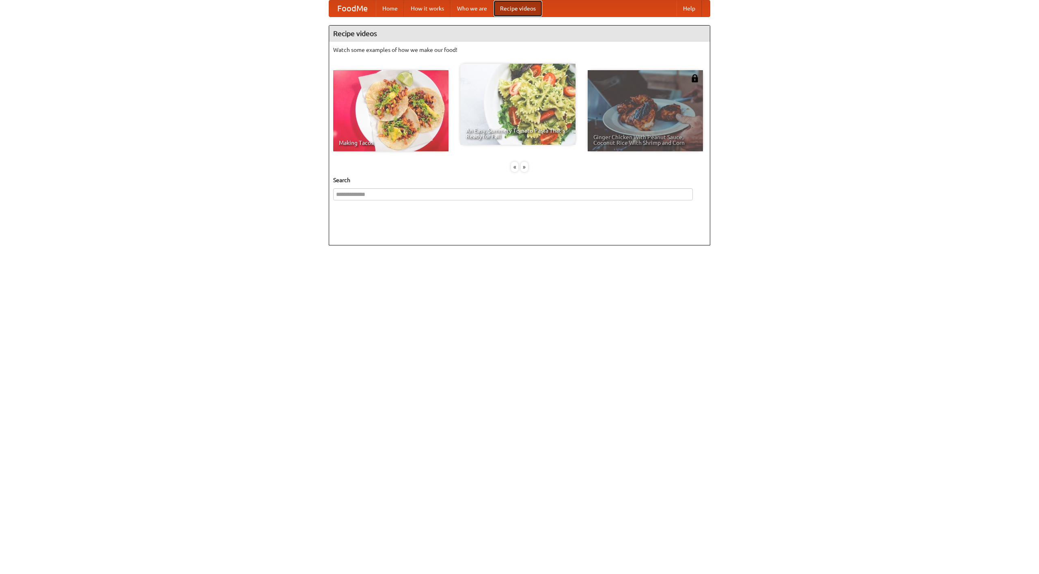  I want to click on a: Recipe videos, so click(518, 9).